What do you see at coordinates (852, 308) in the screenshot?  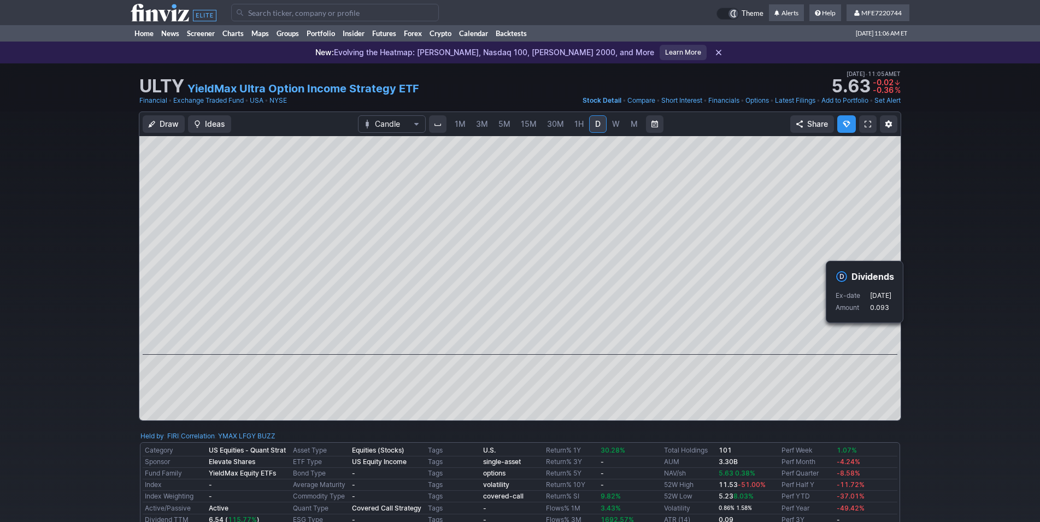 I see `p: Amount` at bounding box center [852, 308].